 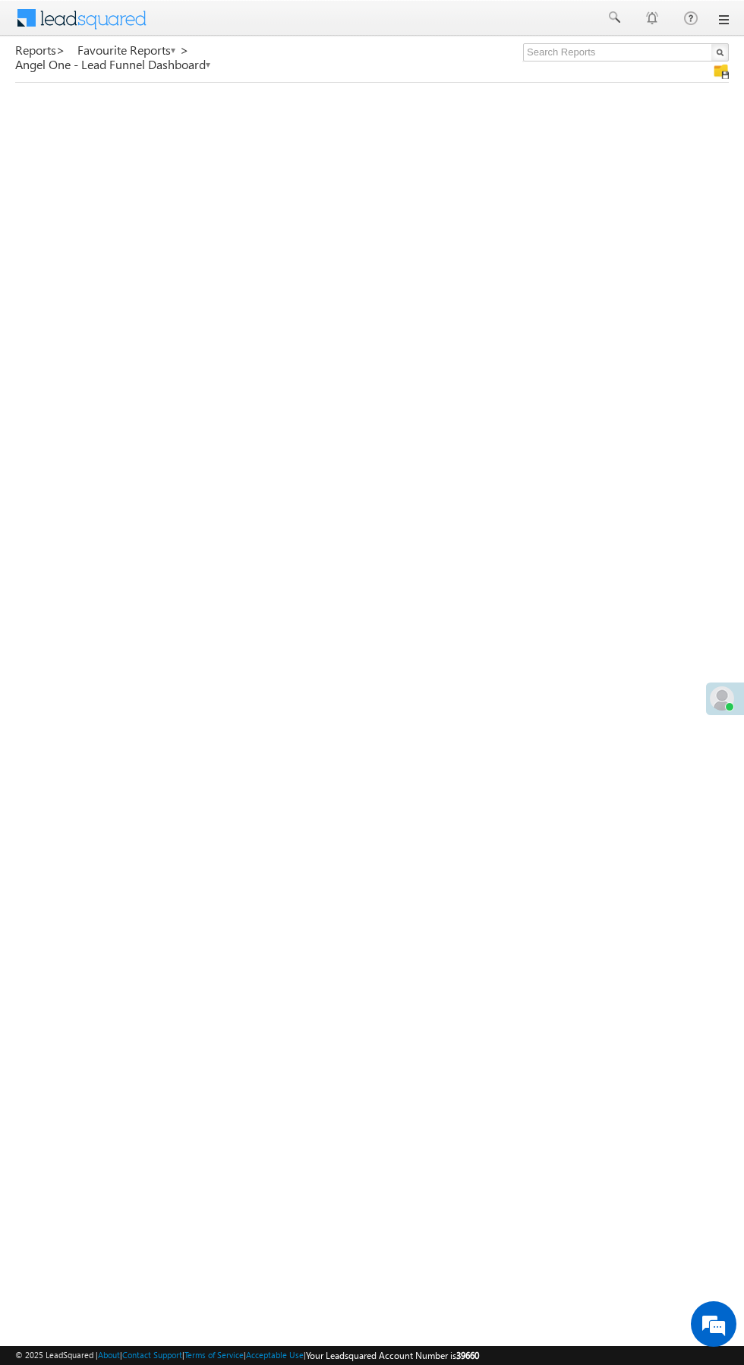 What do you see at coordinates (133, 50) in the screenshot?
I see `a: Favourite Reports >` at bounding box center [133, 50].